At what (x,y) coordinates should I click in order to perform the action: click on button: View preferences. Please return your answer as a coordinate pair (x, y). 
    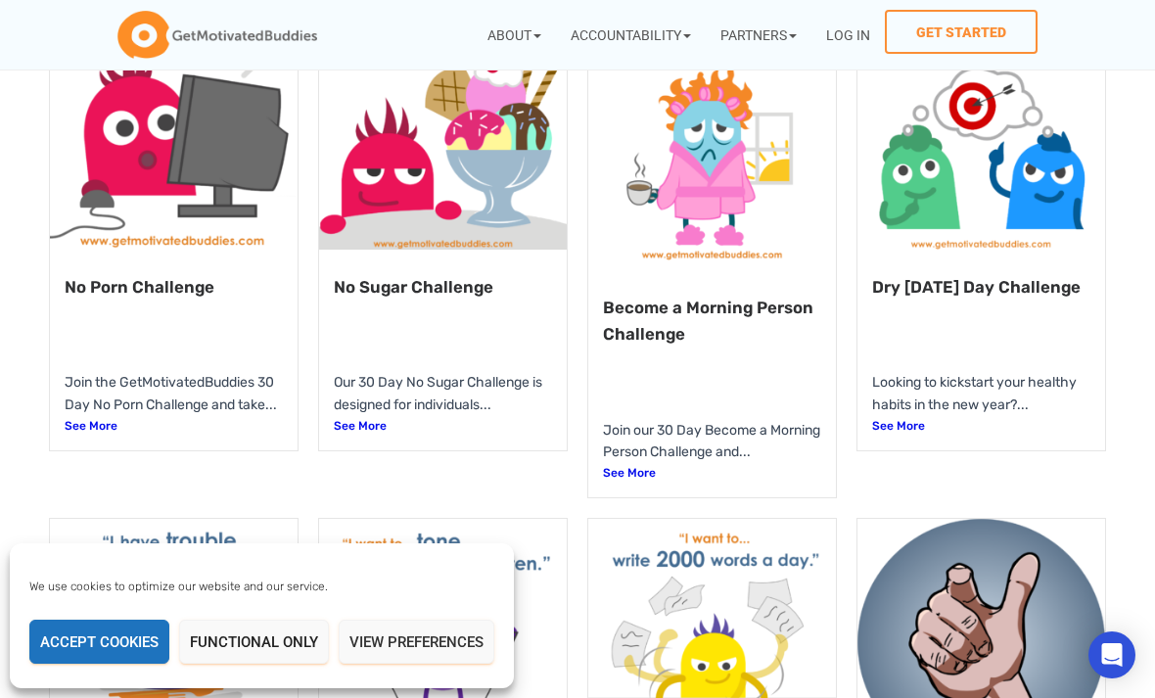
    Looking at the image, I should click on (416, 641).